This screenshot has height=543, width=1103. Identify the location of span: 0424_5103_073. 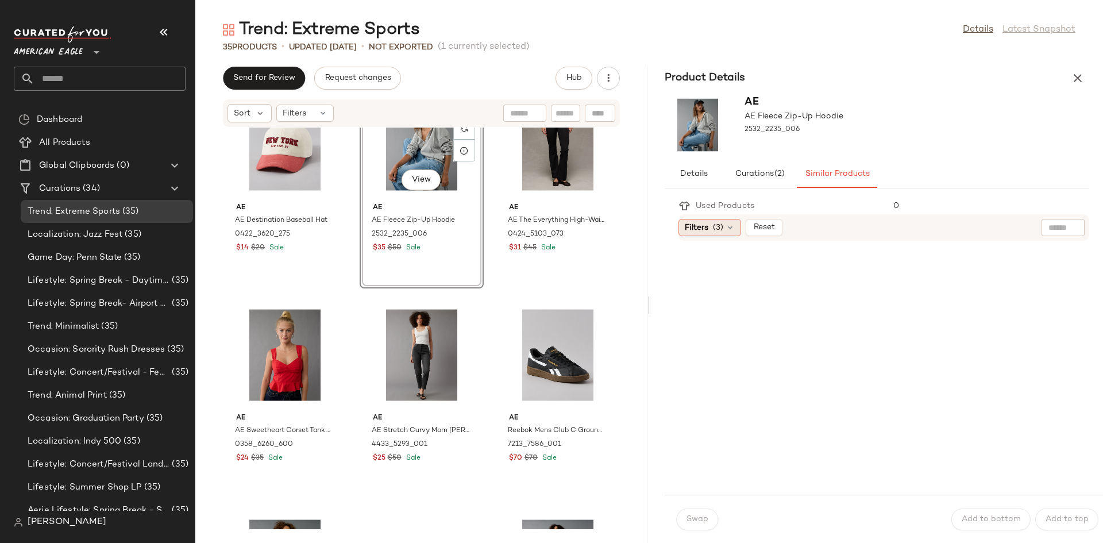
(535, 234).